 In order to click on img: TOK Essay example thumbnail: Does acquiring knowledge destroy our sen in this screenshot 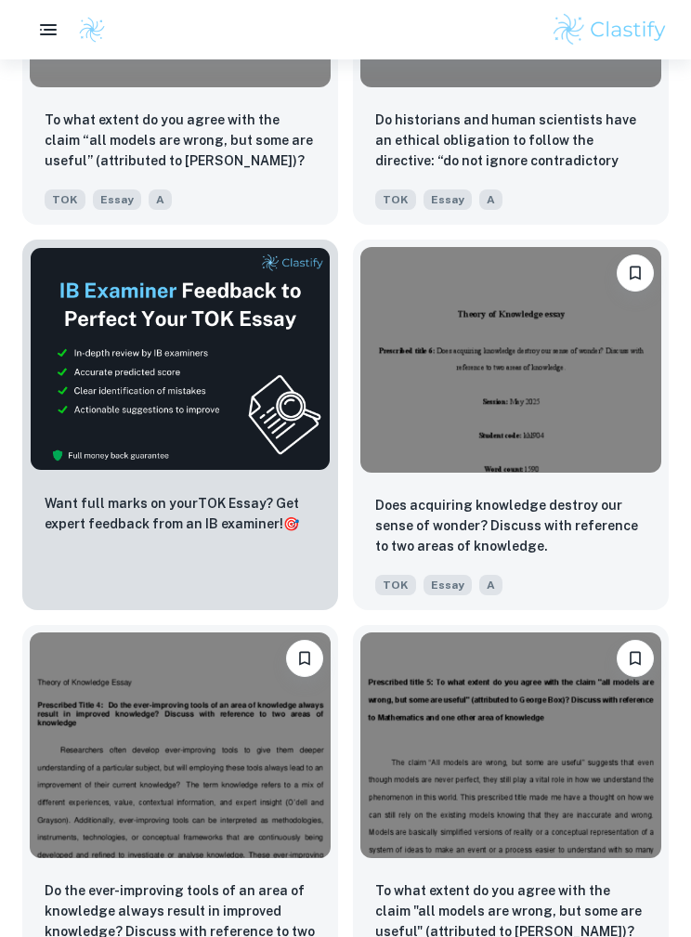, I will do `click(511, 359)`.